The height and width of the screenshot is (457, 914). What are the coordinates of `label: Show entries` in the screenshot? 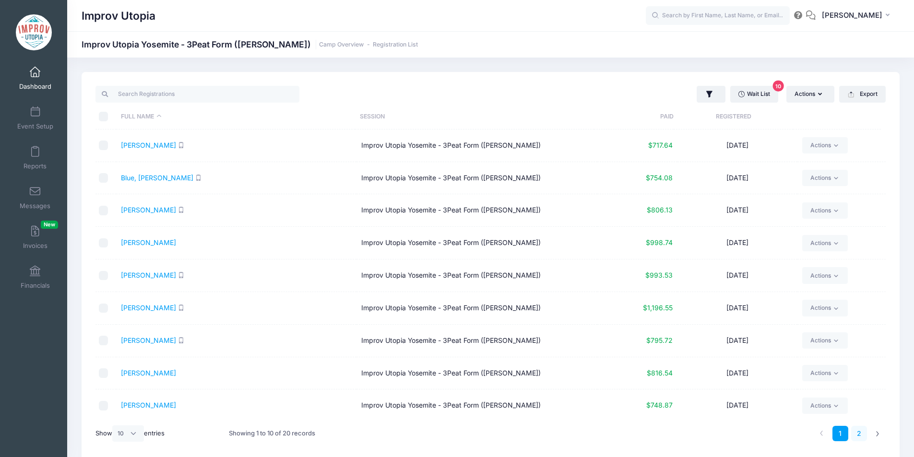 It's located at (130, 434).